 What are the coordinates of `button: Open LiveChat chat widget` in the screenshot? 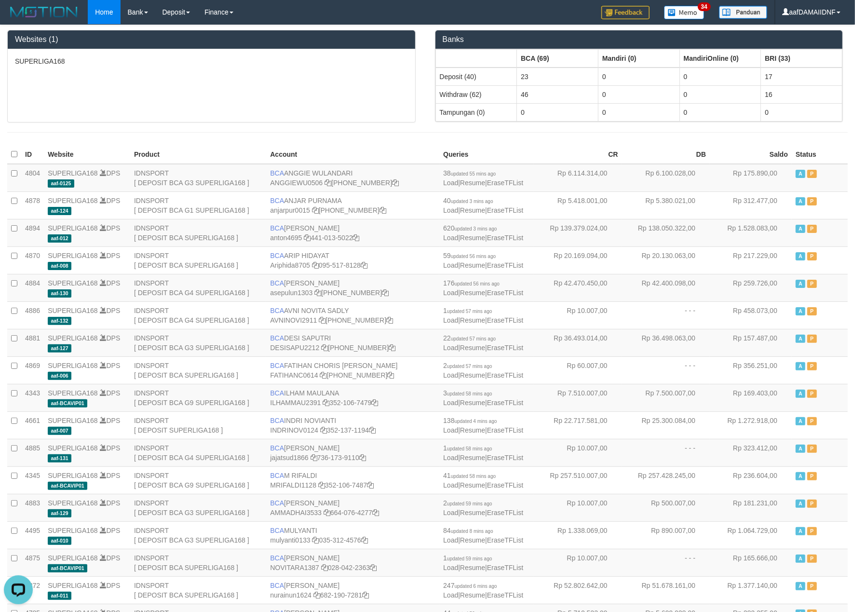 It's located at (18, 18).